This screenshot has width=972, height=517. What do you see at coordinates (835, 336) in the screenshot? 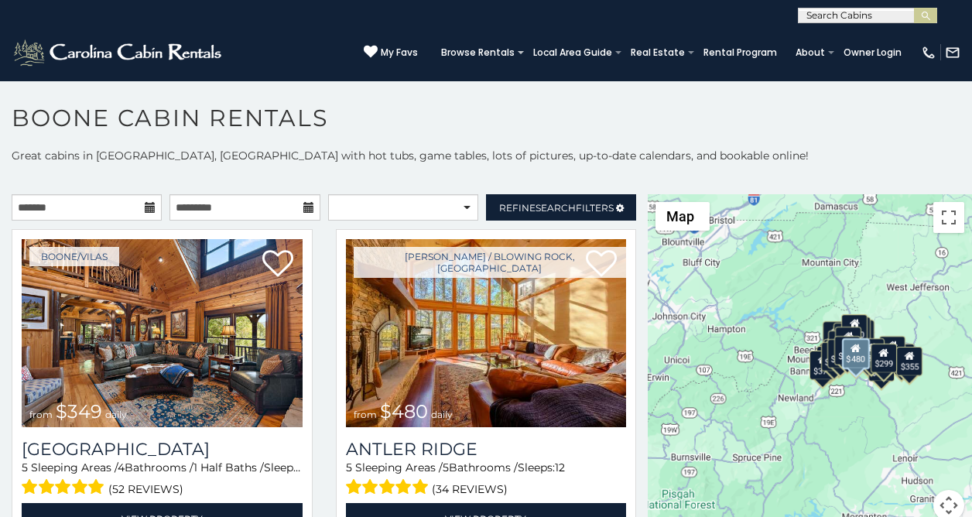
I see `div: $635` at bounding box center [835, 336].